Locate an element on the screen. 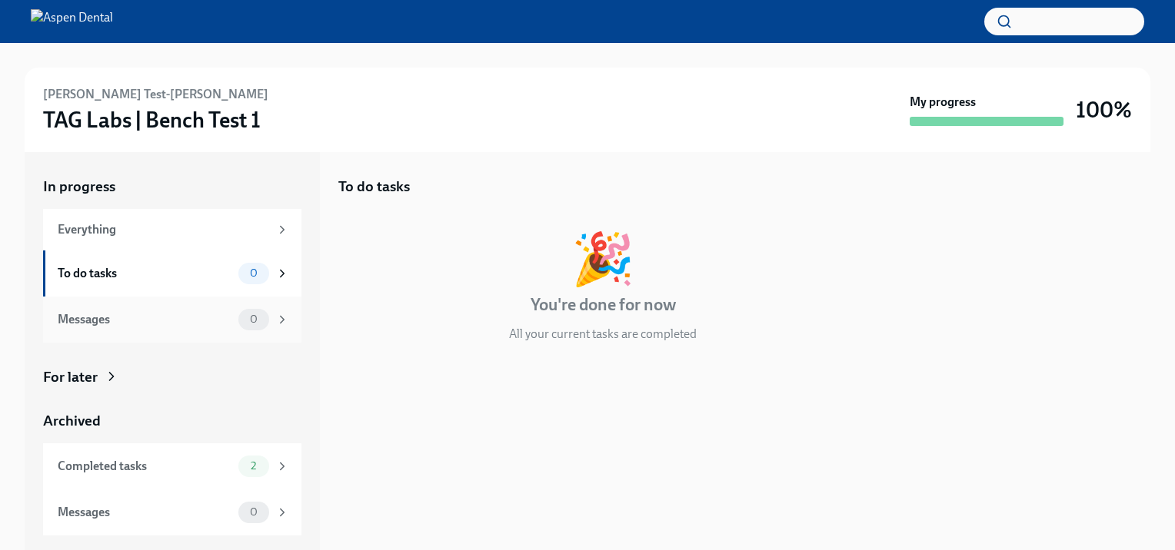 The width and height of the screenshot is (1175, 550). div: To do tasks is located at coordinates (145, 274).